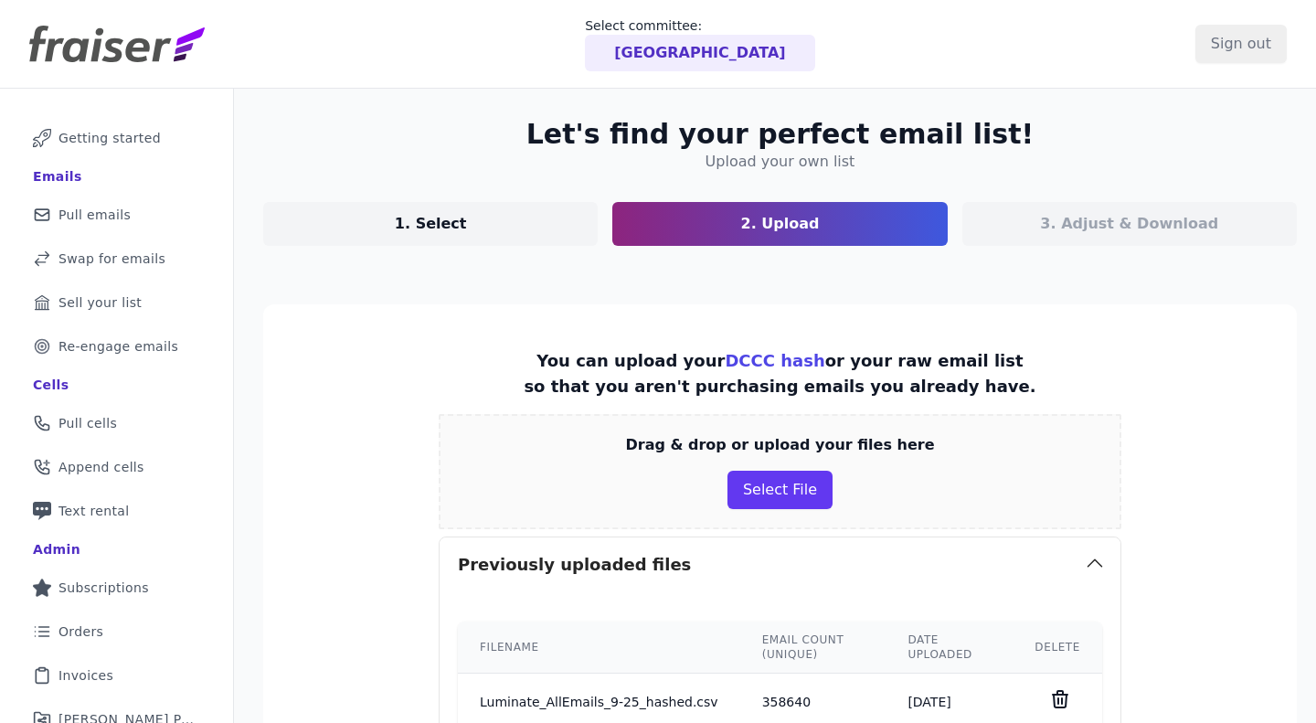 This screenshot has height=723, width=1316. Describe the element at coordinates (774, 360) in the screenshot. I see `a: DCCC hash` at that location.